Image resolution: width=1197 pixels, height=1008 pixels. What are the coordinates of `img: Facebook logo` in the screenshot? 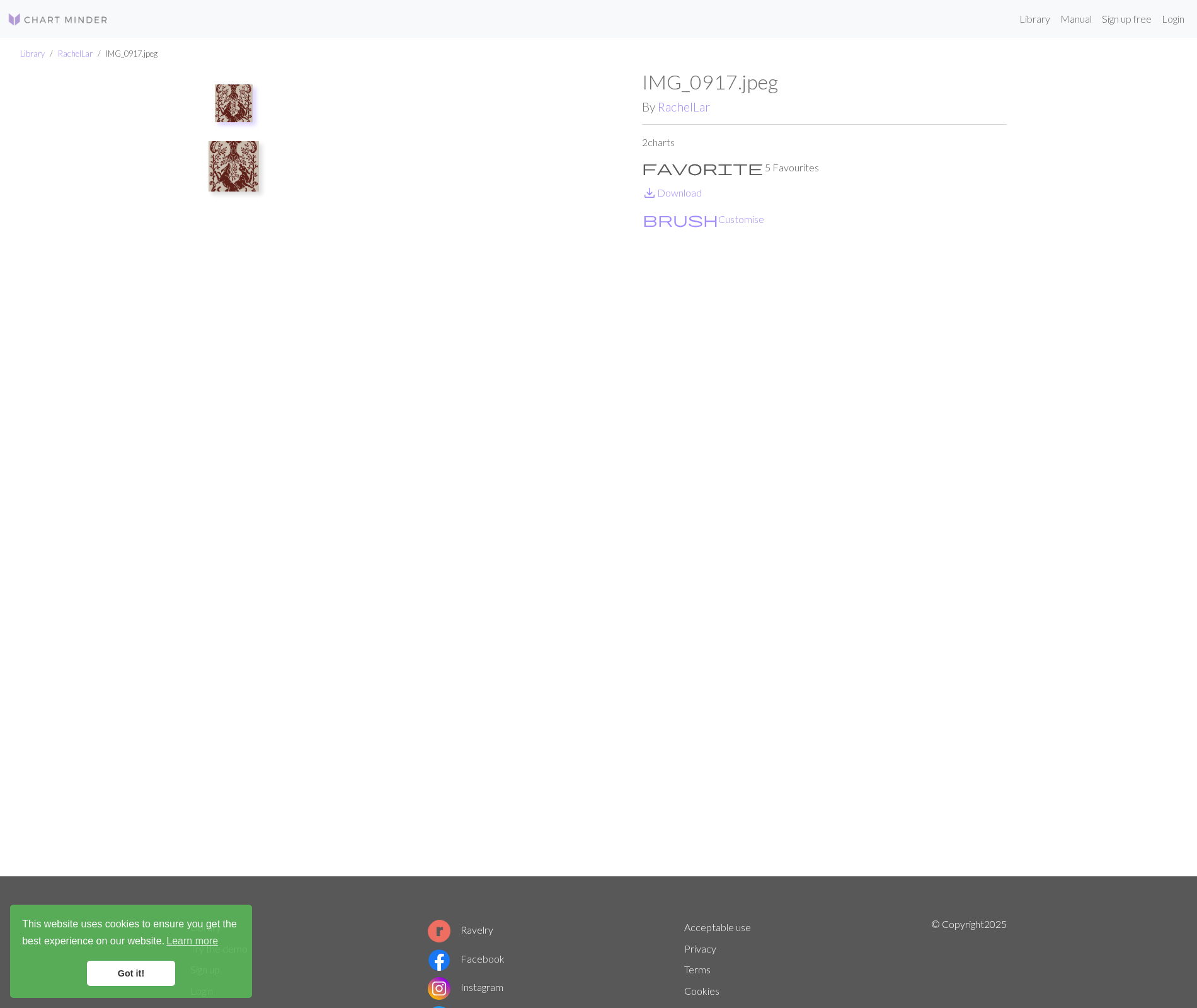 It's located at (439, 960).